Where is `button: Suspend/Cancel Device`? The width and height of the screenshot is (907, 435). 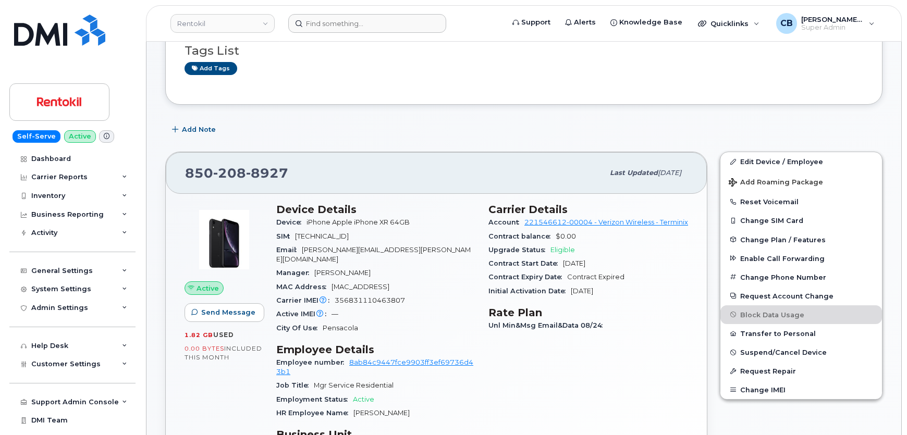
button: Suspend/Cancel Device is located at coordinates (801, 352).